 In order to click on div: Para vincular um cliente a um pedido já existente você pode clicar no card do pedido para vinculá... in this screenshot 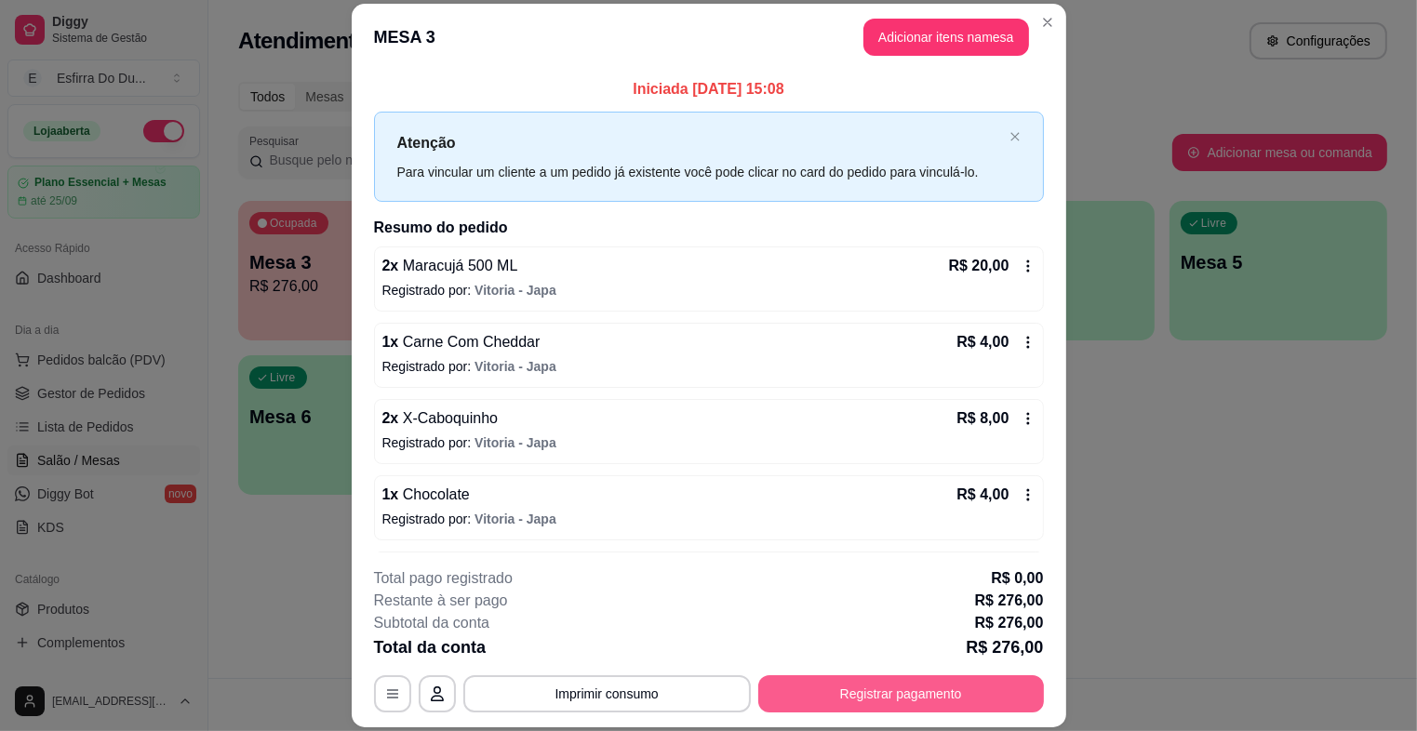, I will do `click(699, 172)`.